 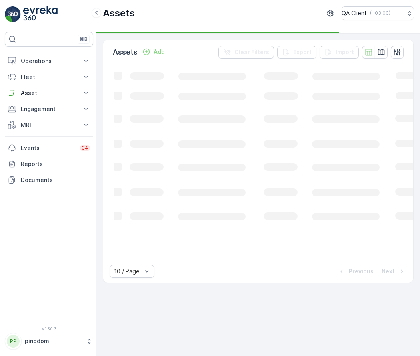 What do you see at coordinates (49, 77) in the screenshot?
I see `button: Fleet` at bounding box center [49, 77].